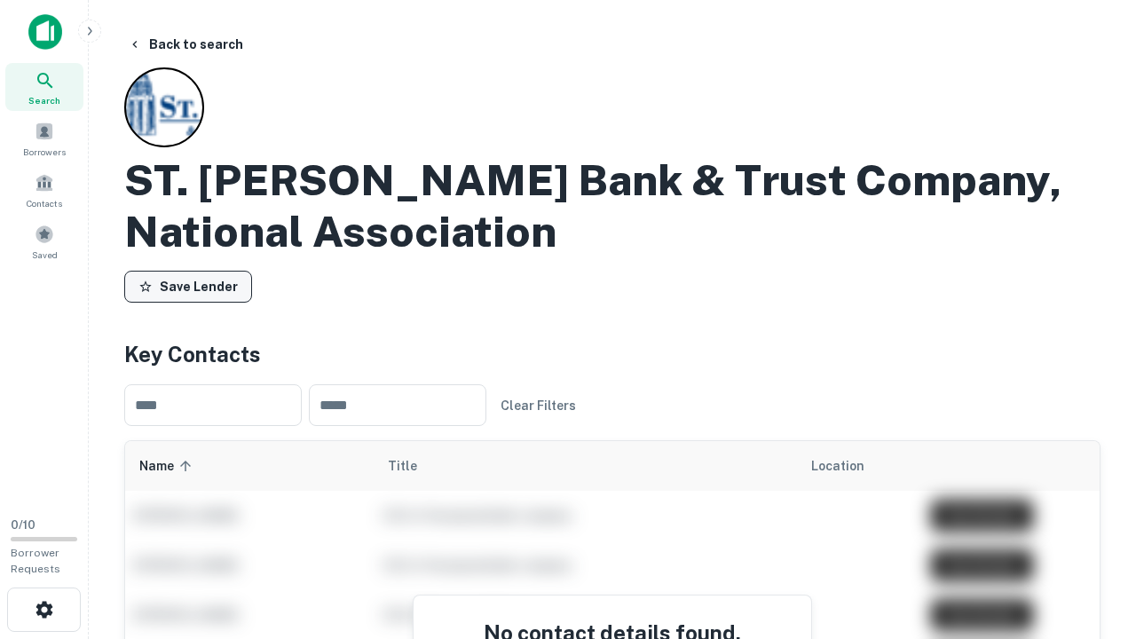 This screenshot has width=1136, height=639. What do you see at coordinates (44, 138) in the screenshot?
I see `a: Borrowers` at bounding box center [44, 138].